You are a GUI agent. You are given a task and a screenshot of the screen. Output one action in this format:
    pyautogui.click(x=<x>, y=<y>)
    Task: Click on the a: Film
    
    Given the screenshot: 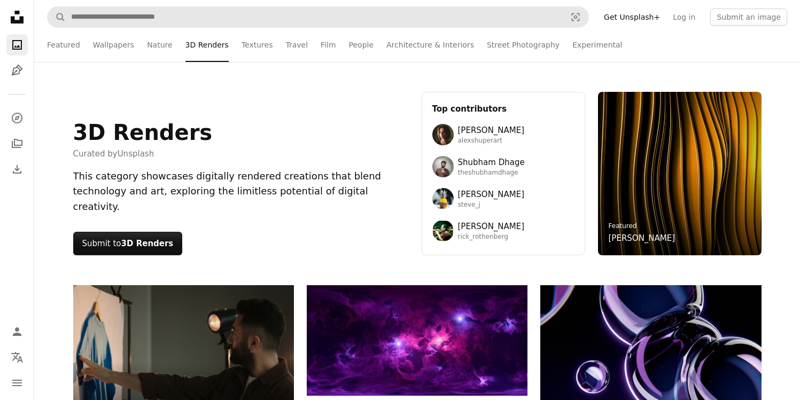 What is the action you would take?
    pyautogui.click(x=328, y=45)
    